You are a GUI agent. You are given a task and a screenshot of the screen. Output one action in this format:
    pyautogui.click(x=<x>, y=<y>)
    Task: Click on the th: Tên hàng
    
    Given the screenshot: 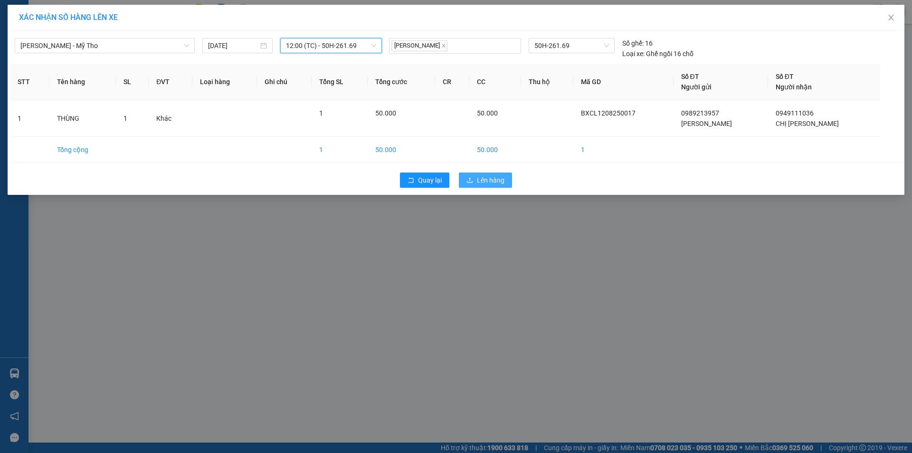 What is the action you would take?
    pyautogui.click(x=83, y=82)
    